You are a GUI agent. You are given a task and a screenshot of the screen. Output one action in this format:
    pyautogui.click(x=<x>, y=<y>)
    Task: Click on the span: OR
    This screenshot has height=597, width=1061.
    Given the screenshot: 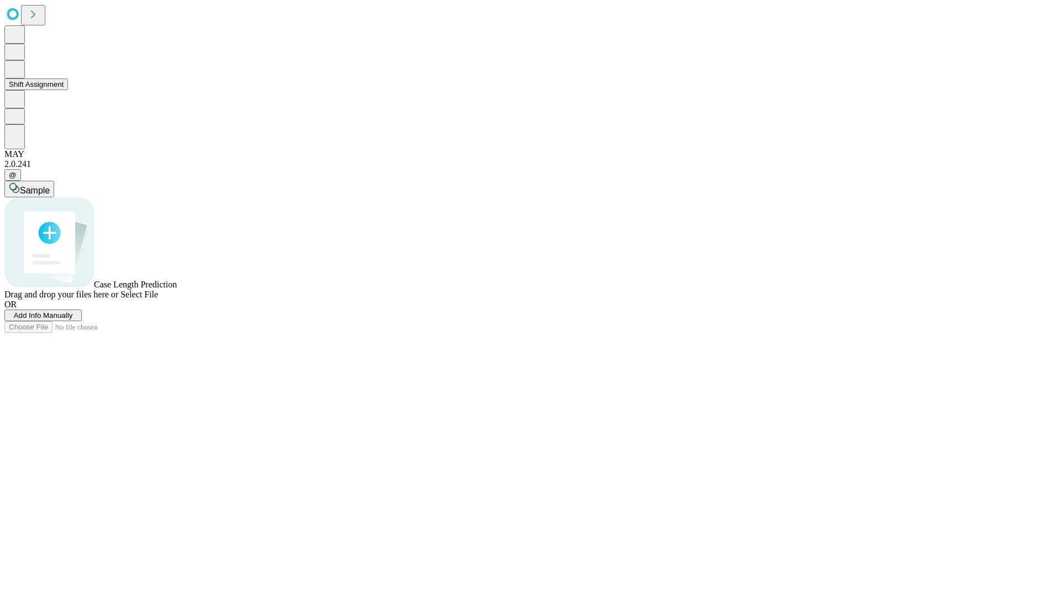 What is the action you would take?
    pyautogui.click(x=11, y=304)
    